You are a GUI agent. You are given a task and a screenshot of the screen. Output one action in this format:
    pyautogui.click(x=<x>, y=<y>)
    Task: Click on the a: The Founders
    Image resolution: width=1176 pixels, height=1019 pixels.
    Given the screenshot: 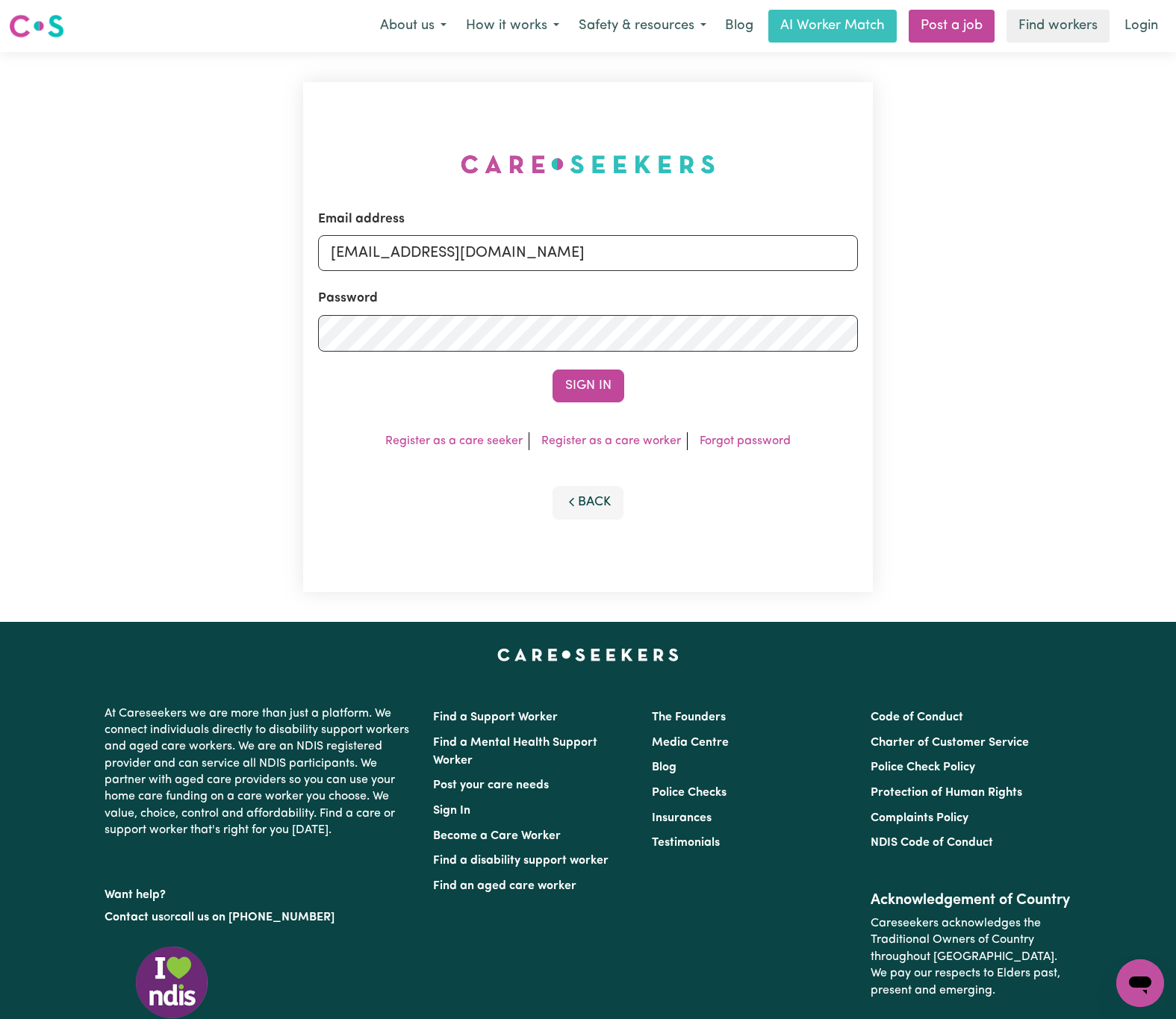 What is the action you would take?
    pyautogui.click(x=688, y=717)
    